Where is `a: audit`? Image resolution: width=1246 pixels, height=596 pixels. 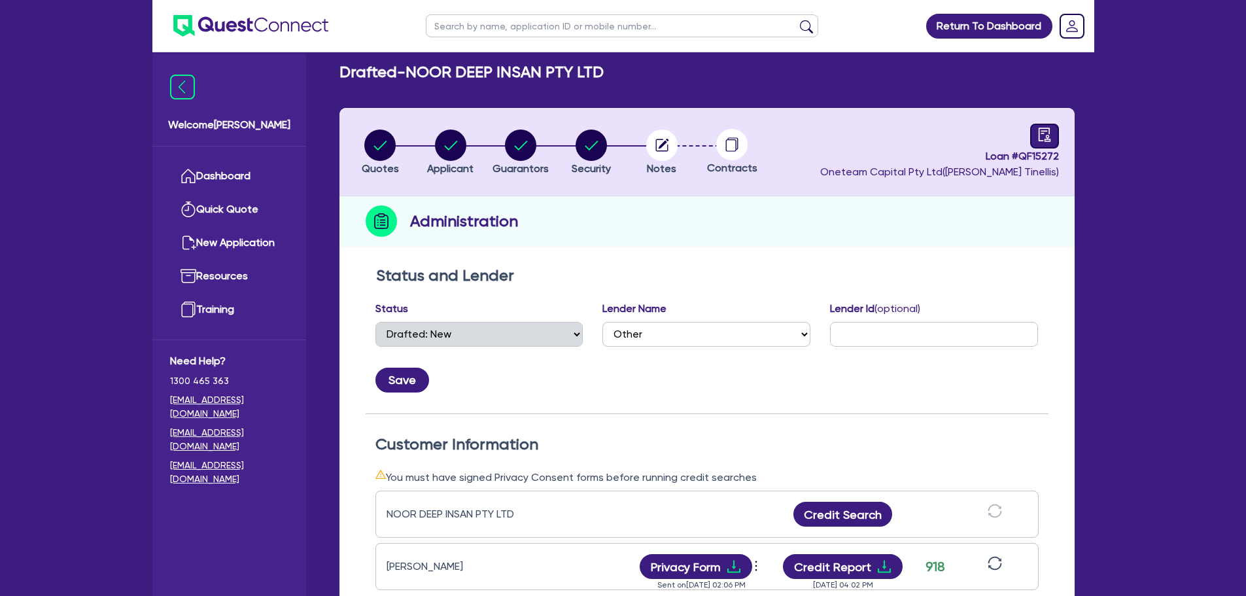
a: audit is located at coordinates (1044, 136).